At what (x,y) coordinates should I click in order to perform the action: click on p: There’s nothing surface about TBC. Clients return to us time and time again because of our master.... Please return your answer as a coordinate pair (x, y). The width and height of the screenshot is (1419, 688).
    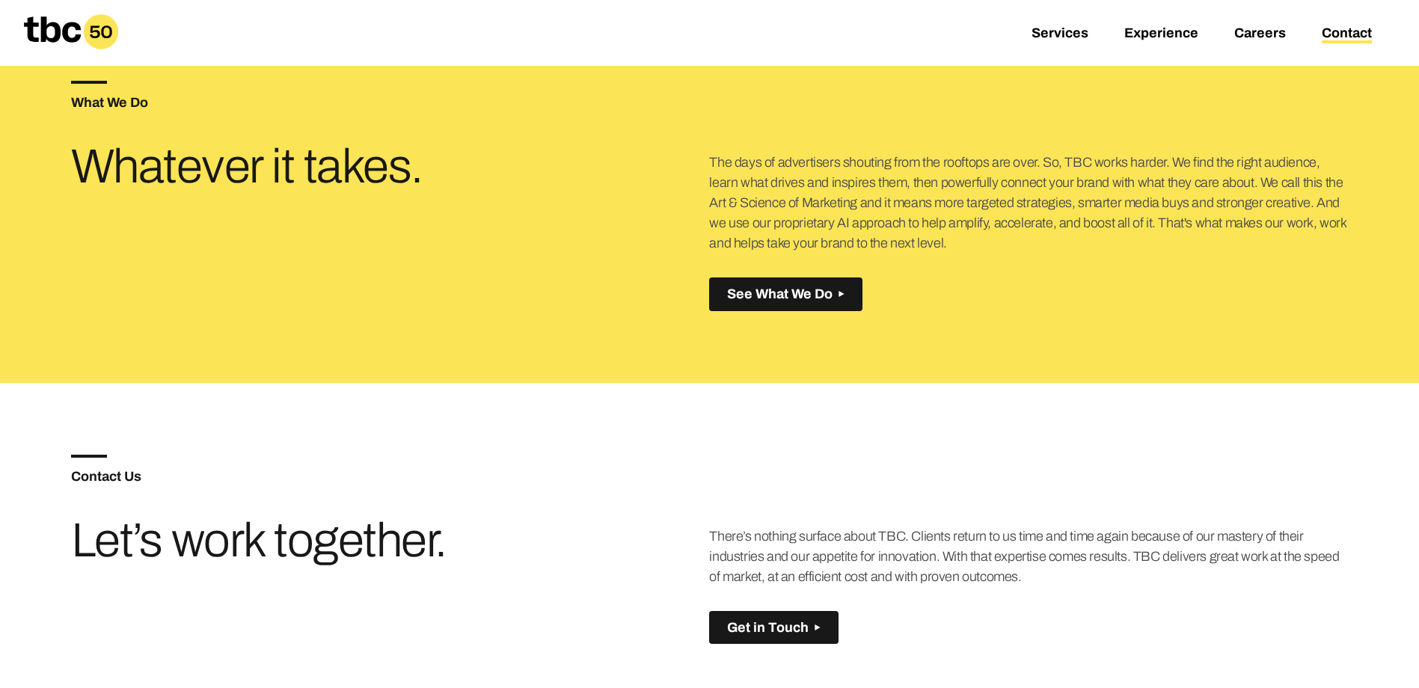
    Looking at the image, I should click on (1029, 557).